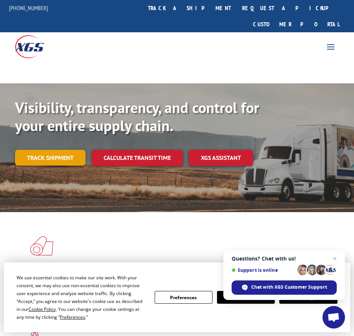 Image resolution: width=354 pixels, height=336 pixels. I want to click on div: Cookie Consent Prompt, so click(177, 298).